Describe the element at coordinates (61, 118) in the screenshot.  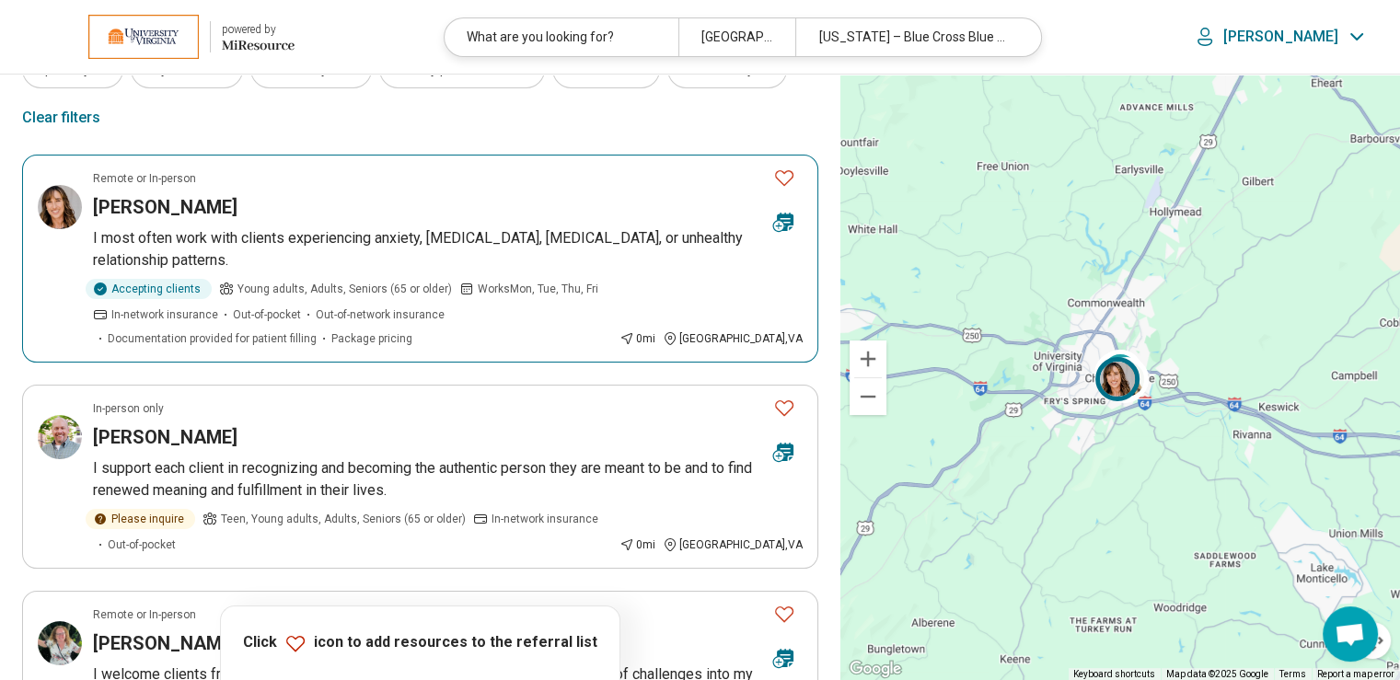
I see `div: Clear filters` at that location.